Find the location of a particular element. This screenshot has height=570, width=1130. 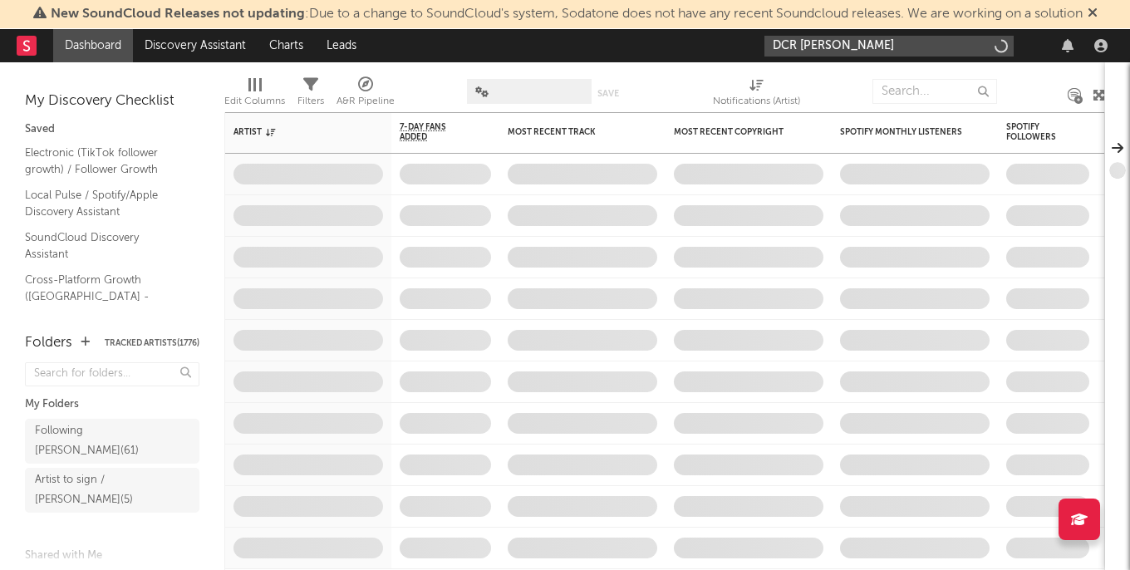

div: Saved is located at coordinates (112, 130).